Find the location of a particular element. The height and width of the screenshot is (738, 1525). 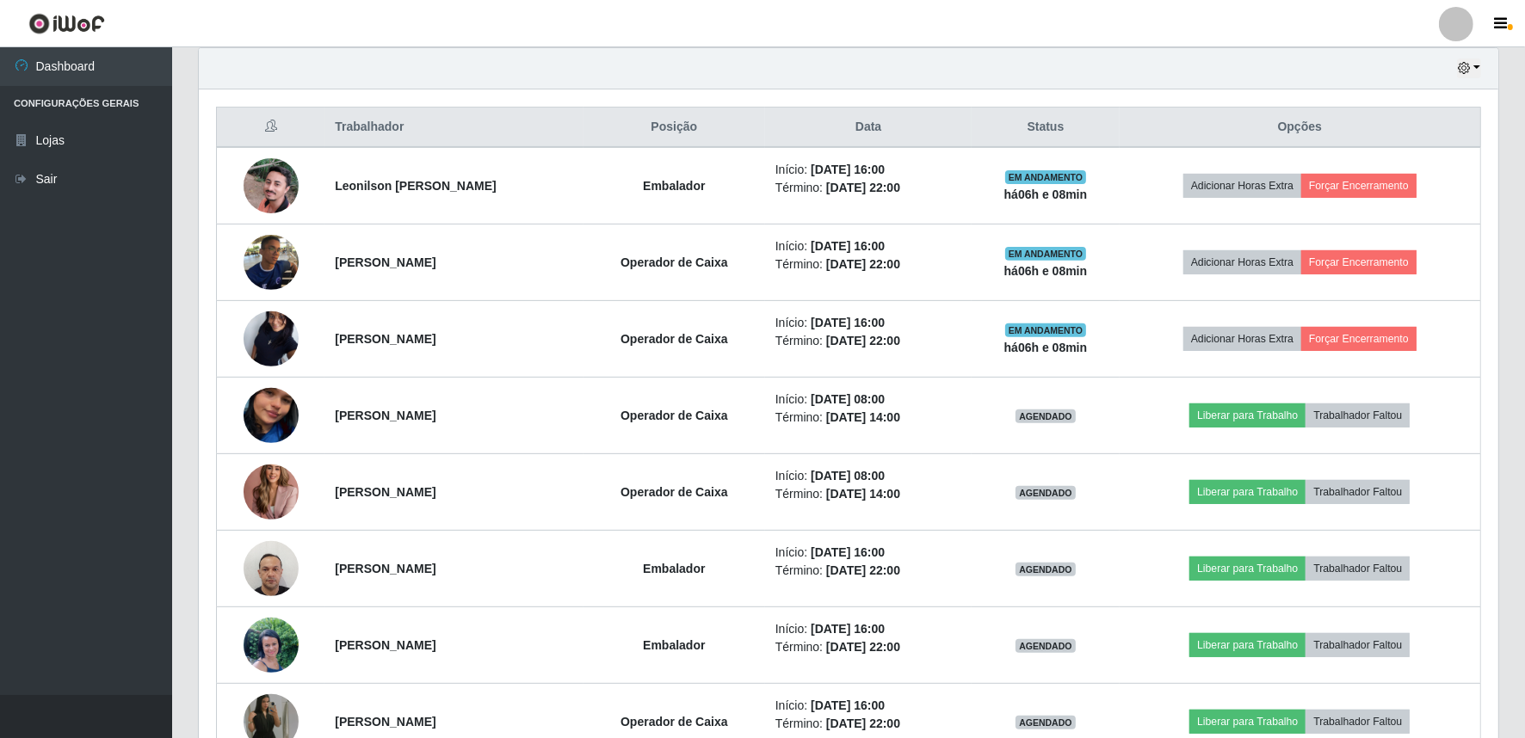

th: Posição is located at coordinates (674, 127).